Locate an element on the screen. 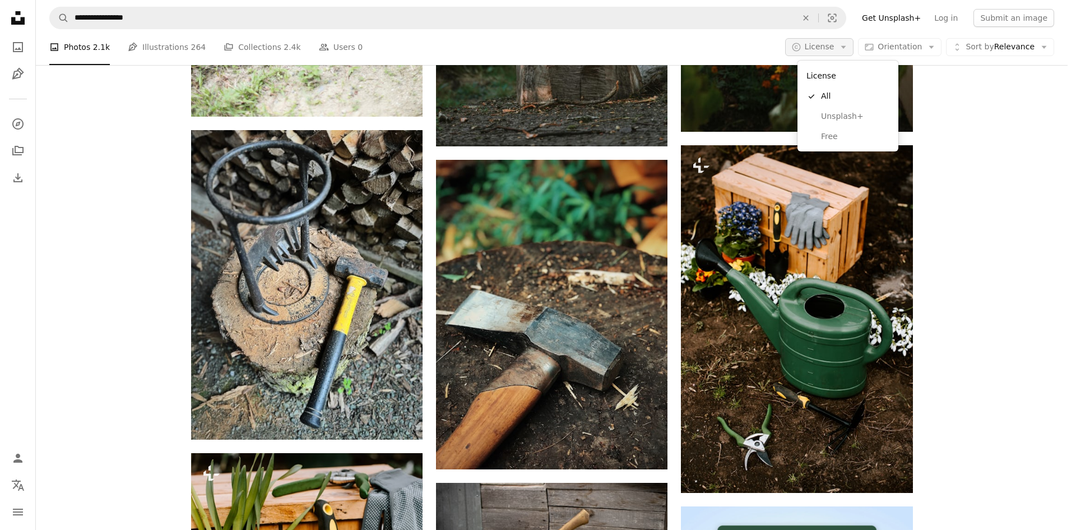 The width and height of the screenshot is (1076, 530). span: All is located at coordinates (855, 96).